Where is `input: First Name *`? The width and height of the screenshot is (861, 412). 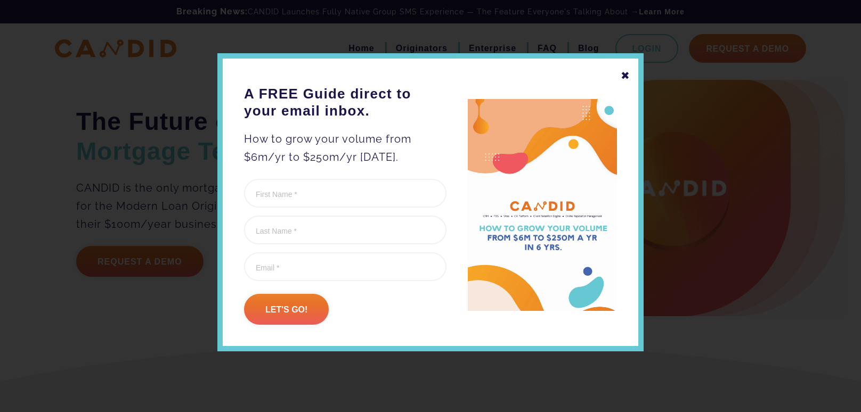
input: First Name * is located at coordinates (345, 193).